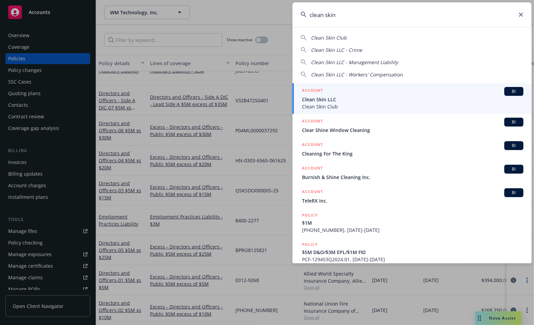  What do you see at coordinates (356, 74) in the screenshot?
I see `span: Clean Skin LLC - Workers' Compensation` at bounding box center [356, 74].